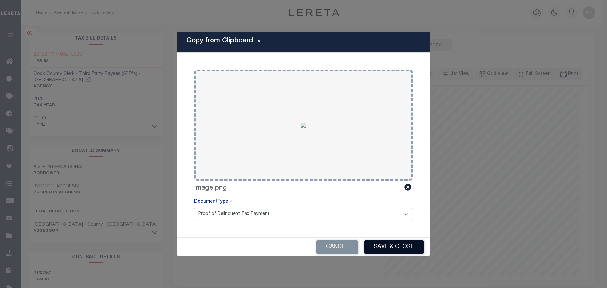 The image size is (607, 288). Describe the element at coordinates (259, 42) in the screenshot. I see `button: Close` at that location.